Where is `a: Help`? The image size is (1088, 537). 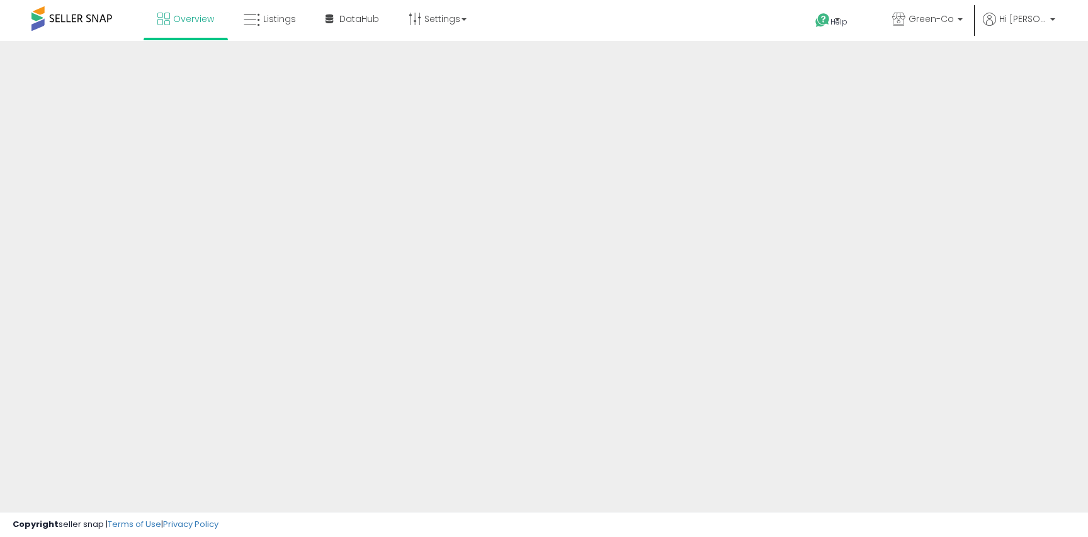 a: Help is located at coordinates (838, 22).